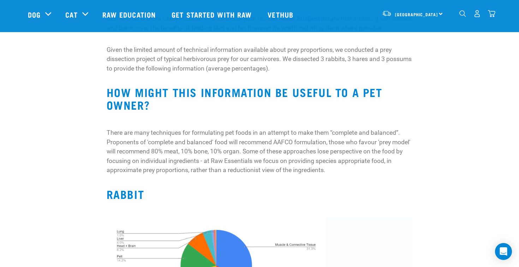 The image size is (519, 267). I want to click on a: Cat, so click(71, 14).